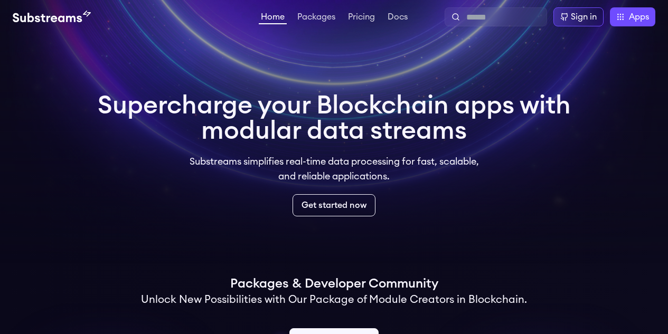 This screenshot has width=668, height=334. What do you see at coordinates (583, 17) in the screenshot?
I see `div: Sign in` at bounding box center [583, 17].